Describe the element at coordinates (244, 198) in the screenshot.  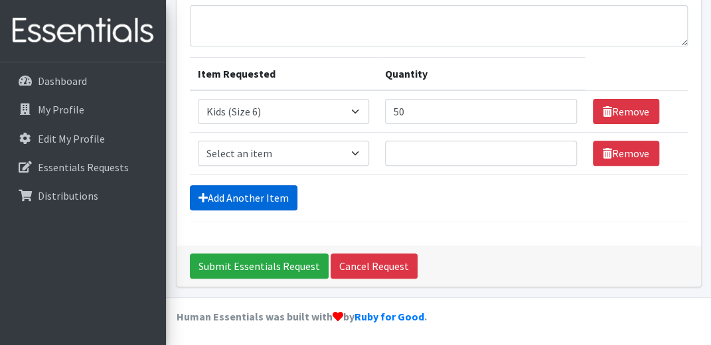
I see `a: Add Another Item` at that location.